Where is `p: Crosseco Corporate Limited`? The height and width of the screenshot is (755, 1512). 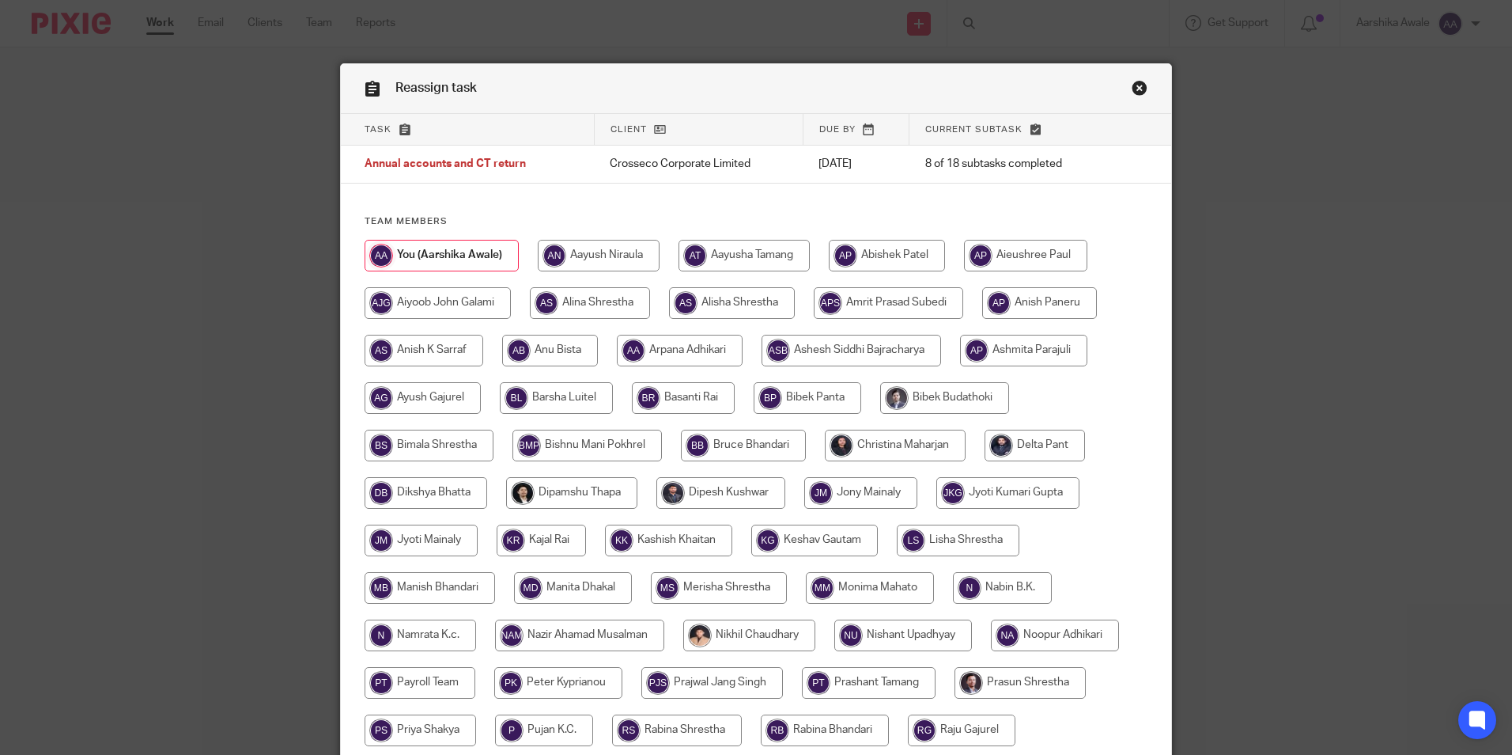 p: Crosseco Corporate Limited is located at coordinates (698, 164).